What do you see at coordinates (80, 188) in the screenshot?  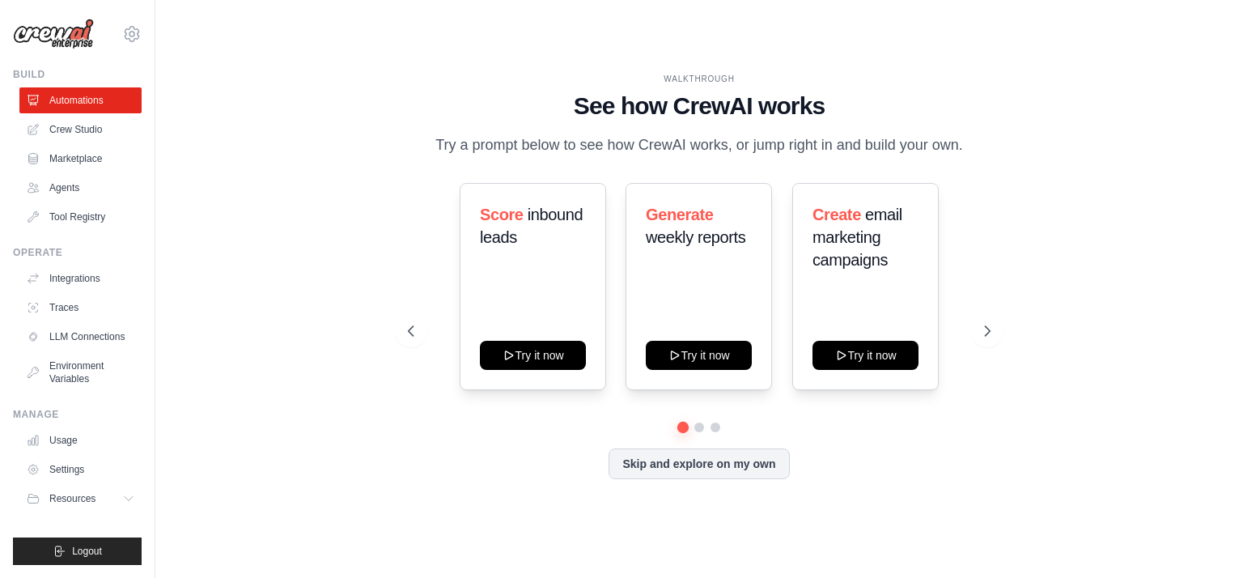 I see `a: Agents` at bounding box center [80, 188].